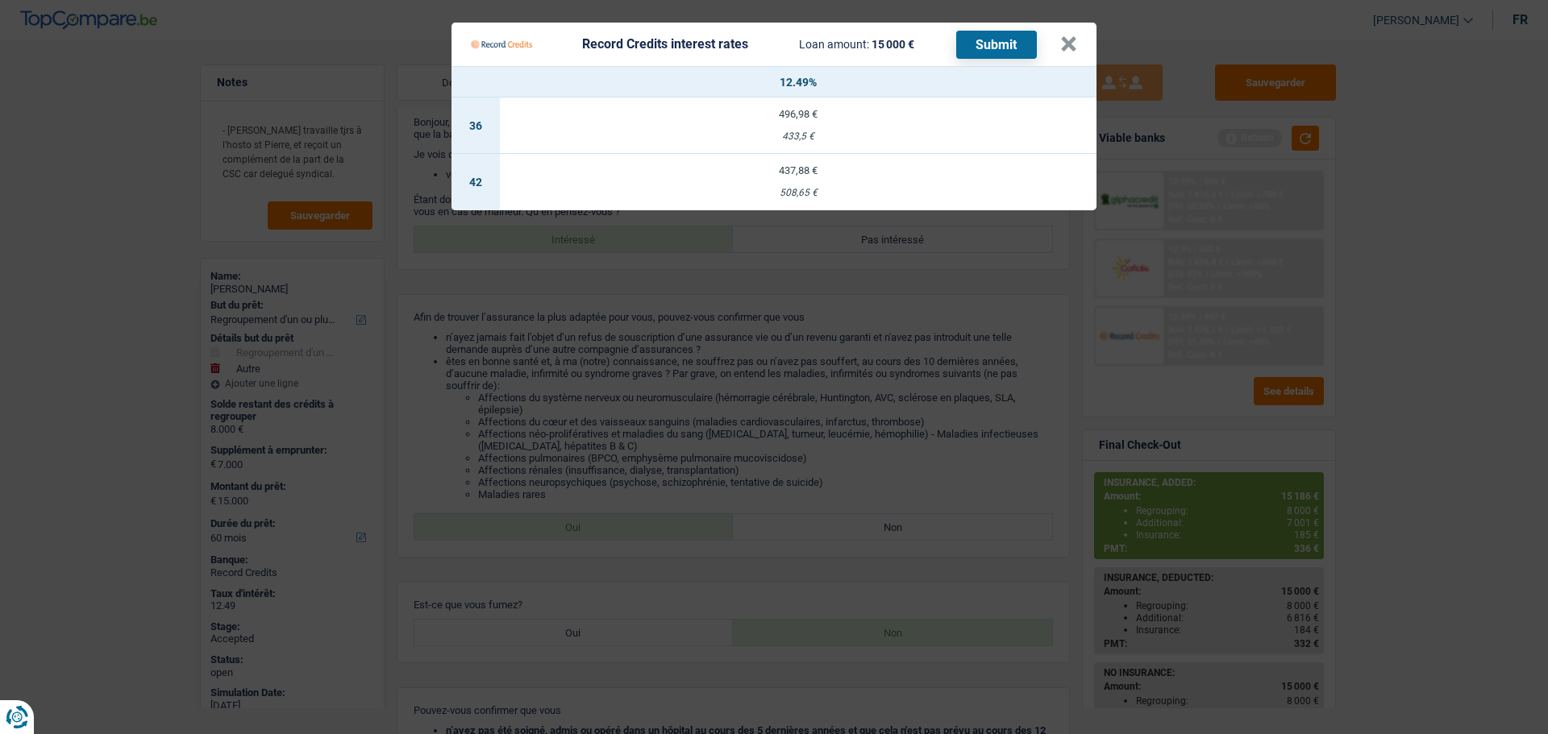  What do you see at coordinates (665, 44) in the screenshot?
I see `div: Record Credits interest rates` at bounding box center [665, 44].